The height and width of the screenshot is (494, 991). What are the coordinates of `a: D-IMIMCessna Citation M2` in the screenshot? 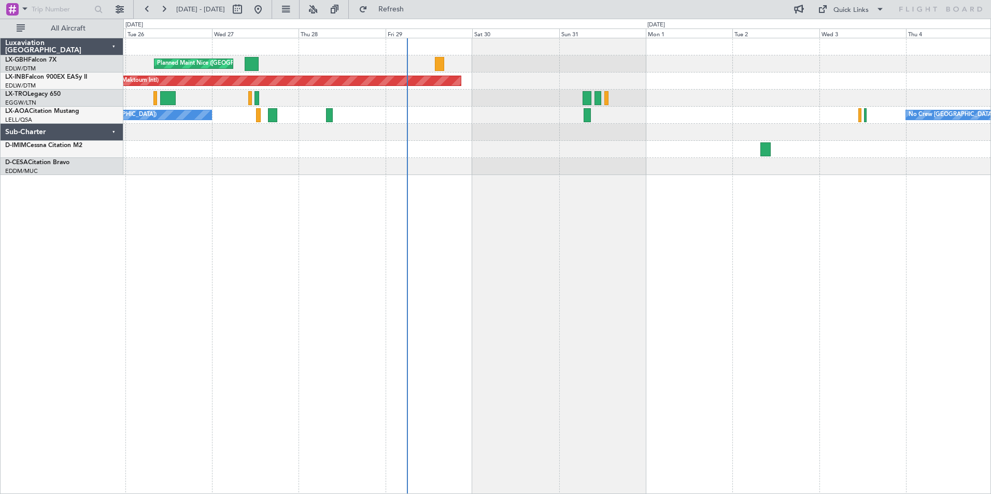 It's located at (44, 146).